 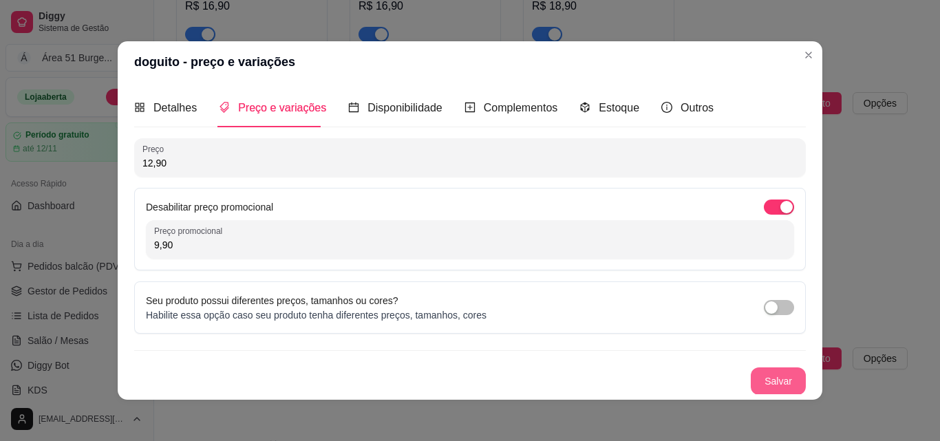 What do you see at coordinates (354, 107) in the screenshot?
I see `span: calendar` at bounding box center [354, 107].